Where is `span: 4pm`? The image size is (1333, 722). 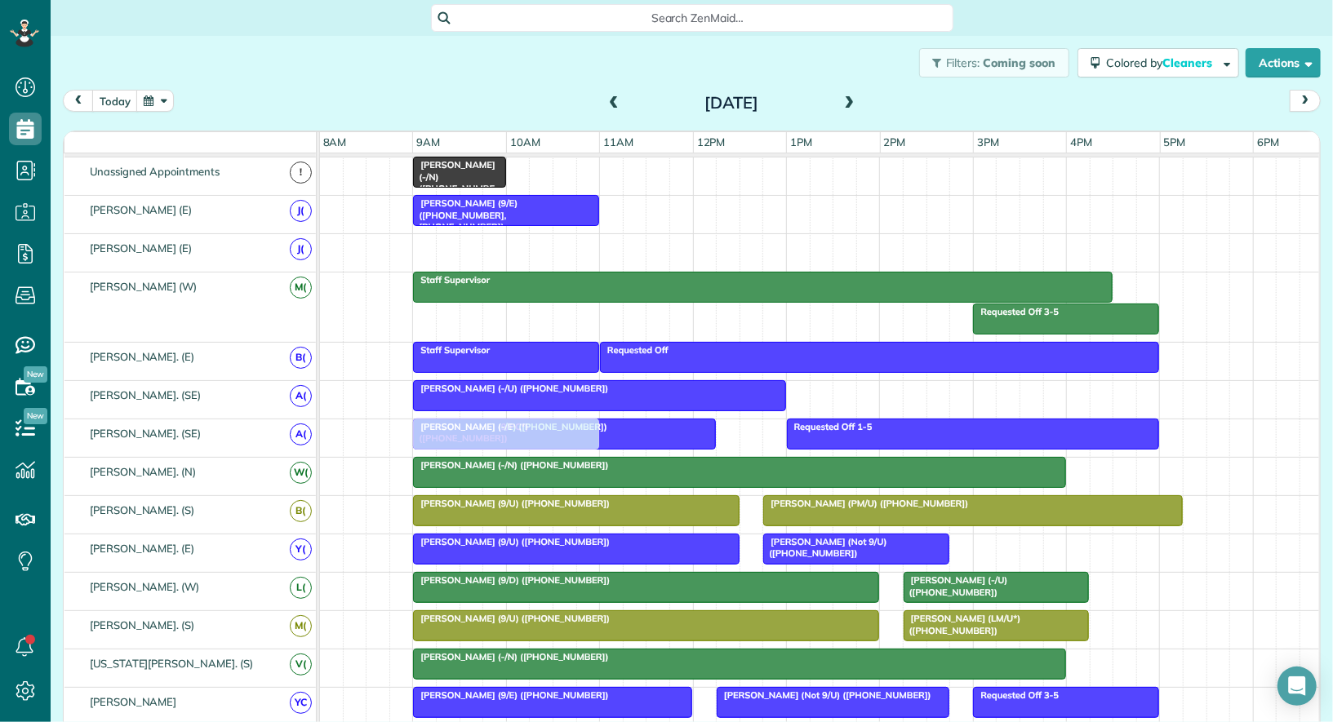
span: 4pm is located at coordinates (1081, 142).